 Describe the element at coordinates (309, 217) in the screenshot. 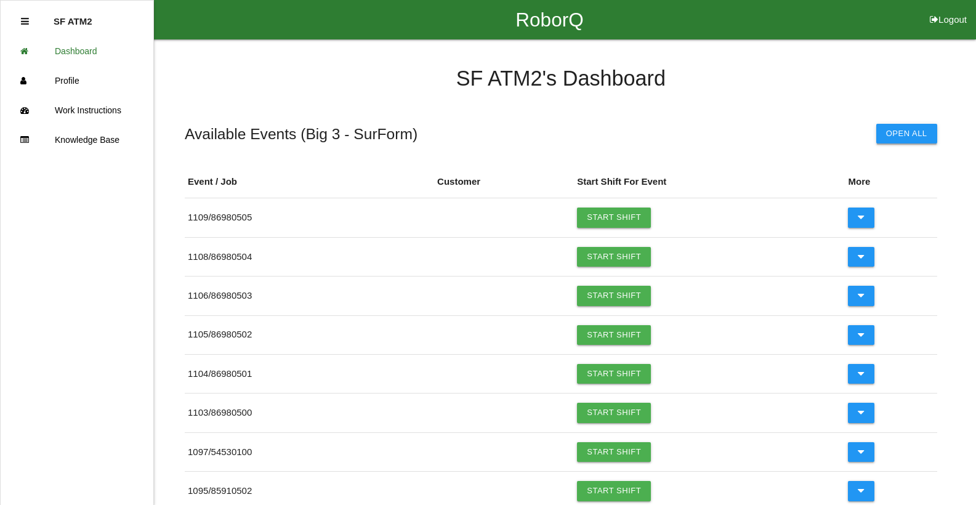

I see `td: 1109 / 86980505` at that location.